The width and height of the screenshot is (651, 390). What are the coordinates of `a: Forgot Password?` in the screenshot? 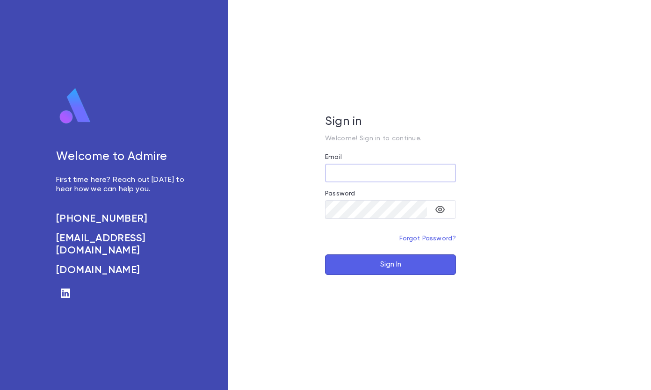 It's located at (428, 238).